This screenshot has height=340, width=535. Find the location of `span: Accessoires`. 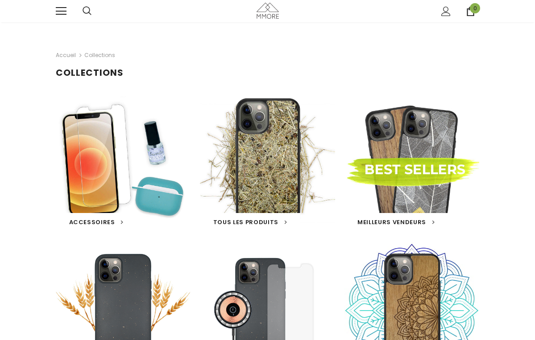

span: Accessoires is located at coordinates (92, 222).